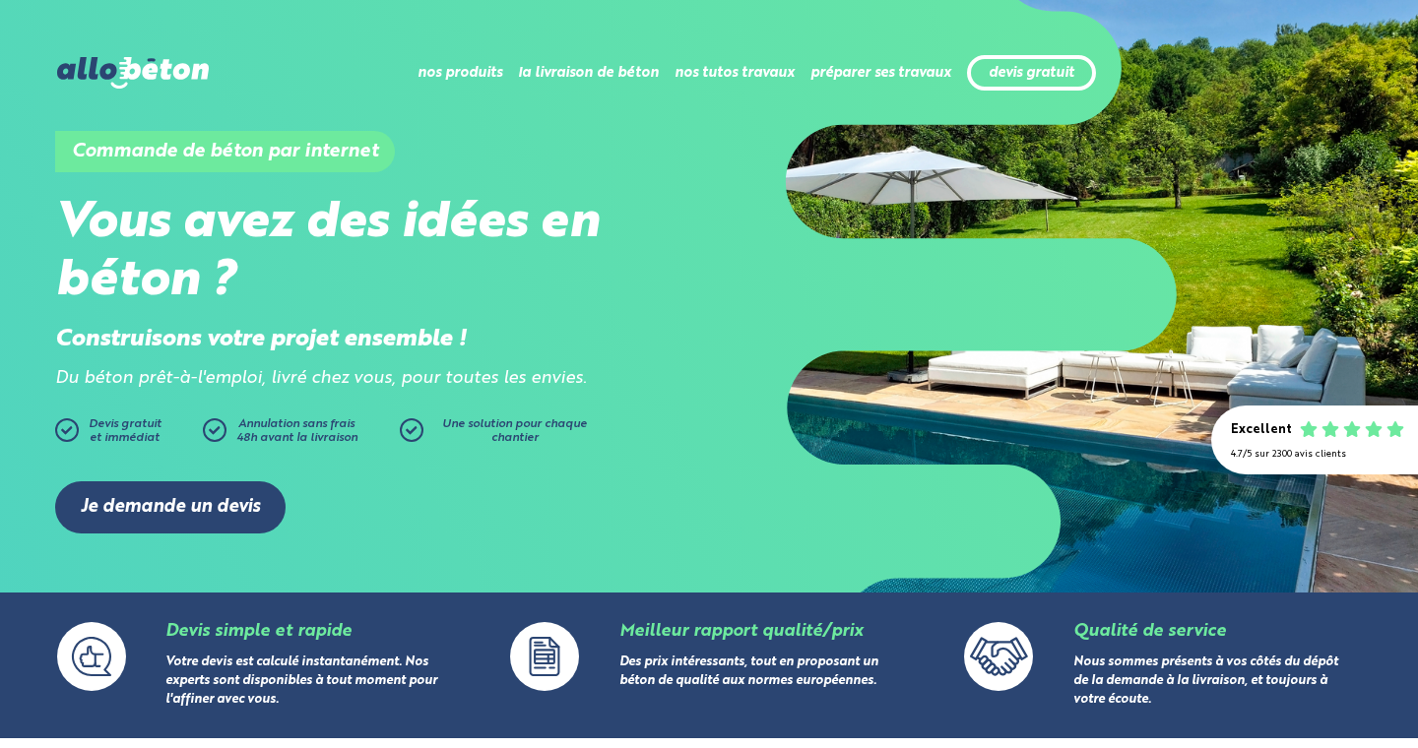 Image resolution: width=1418 pixels, height=748 pixels. Describe the element at coordinates (225, 152) in the screenshot. I see `h1: Commande de béton par internet` at that location.